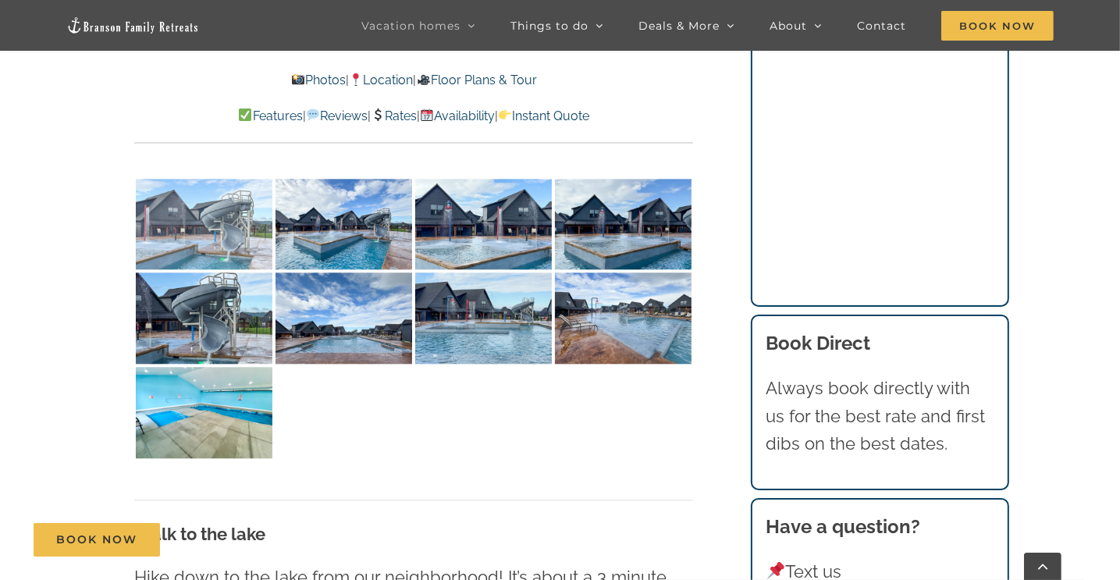 Image resolution: width=1120 pixels, height=580 pixels. I want to click on img: Rocky-Shores-neighborhood-pool-1112-scaled, so click(623, 224).